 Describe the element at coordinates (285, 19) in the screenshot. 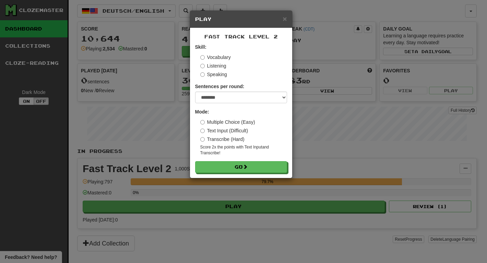

I see `button: Close` at that location.